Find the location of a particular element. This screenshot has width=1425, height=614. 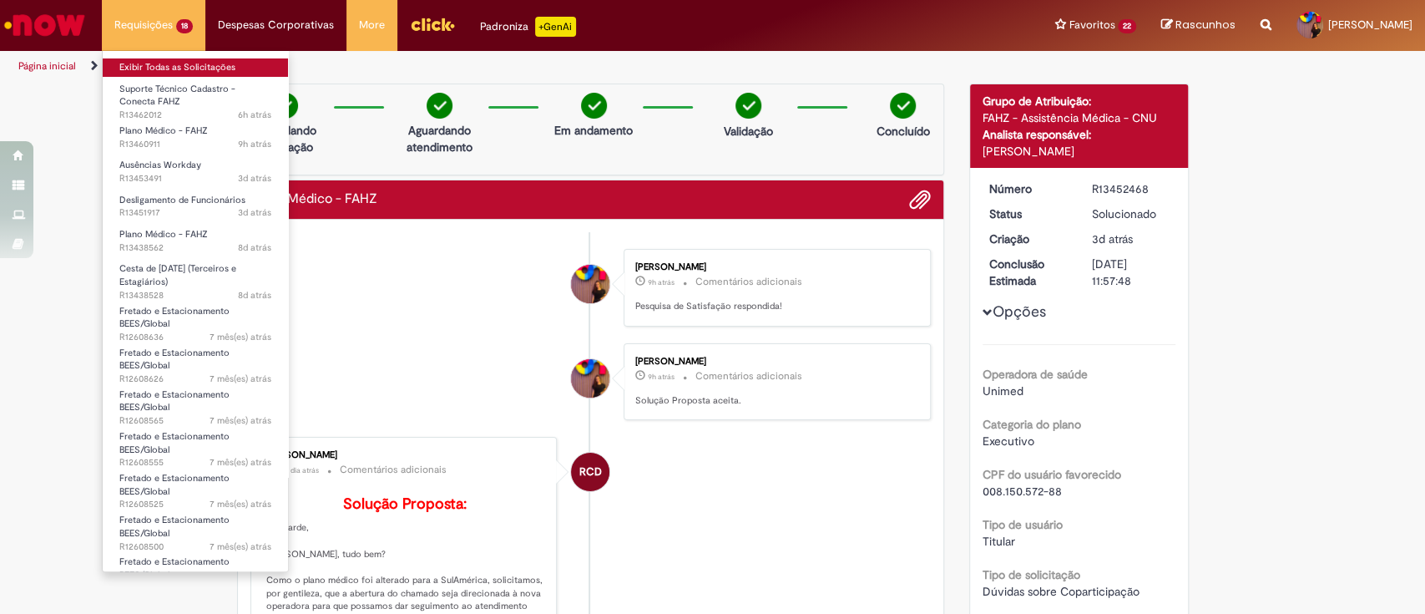

span: Unimed is located at coordinates (1003, 391).